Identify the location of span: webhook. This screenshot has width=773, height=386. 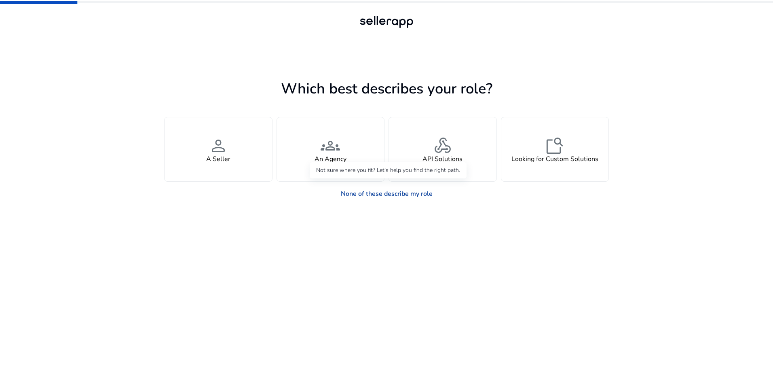
(443, 146).